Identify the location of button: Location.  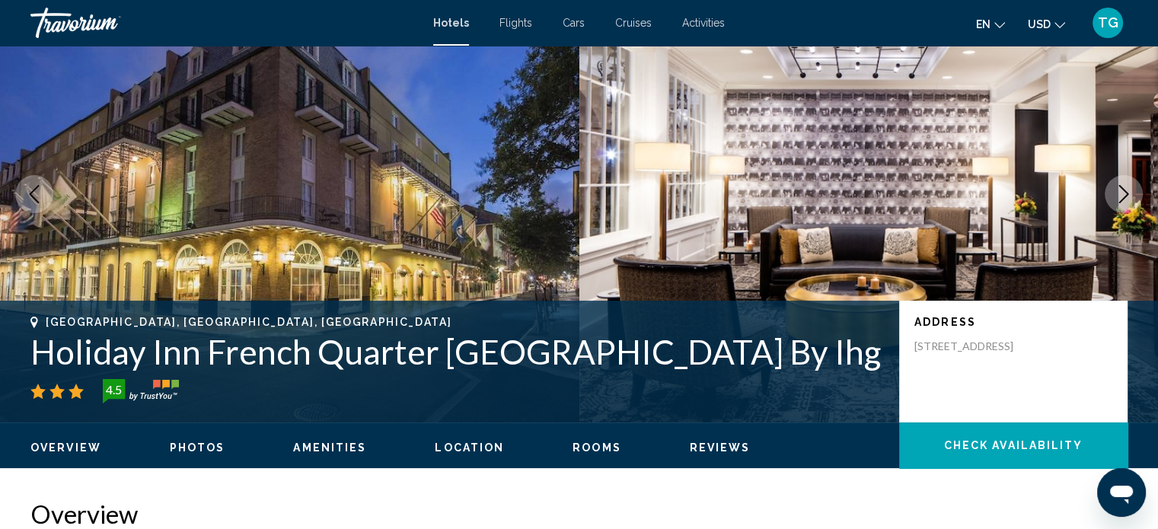
(469, 448).